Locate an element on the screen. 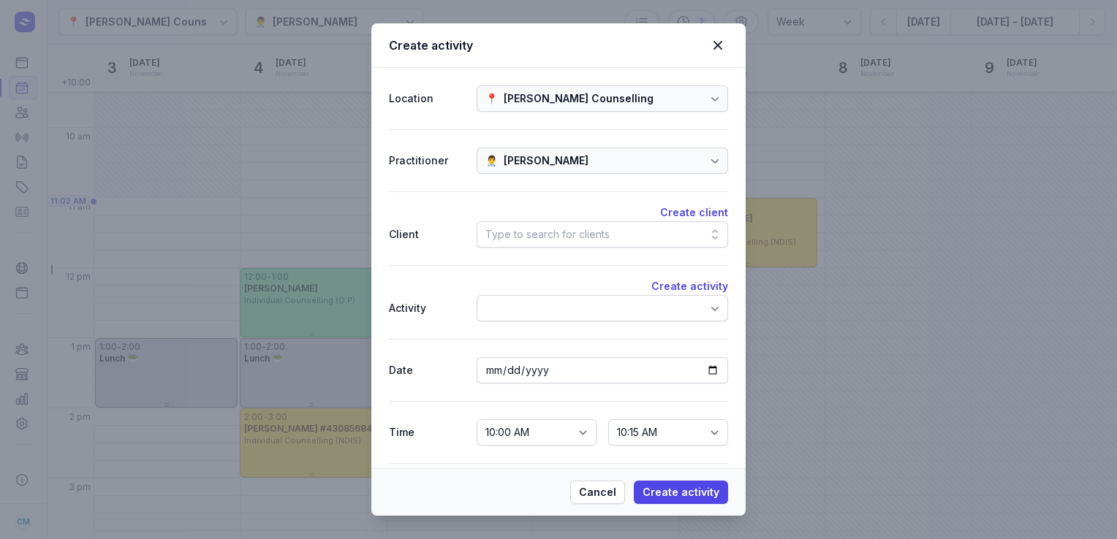  div: Client is located at coordinates (427, 235).